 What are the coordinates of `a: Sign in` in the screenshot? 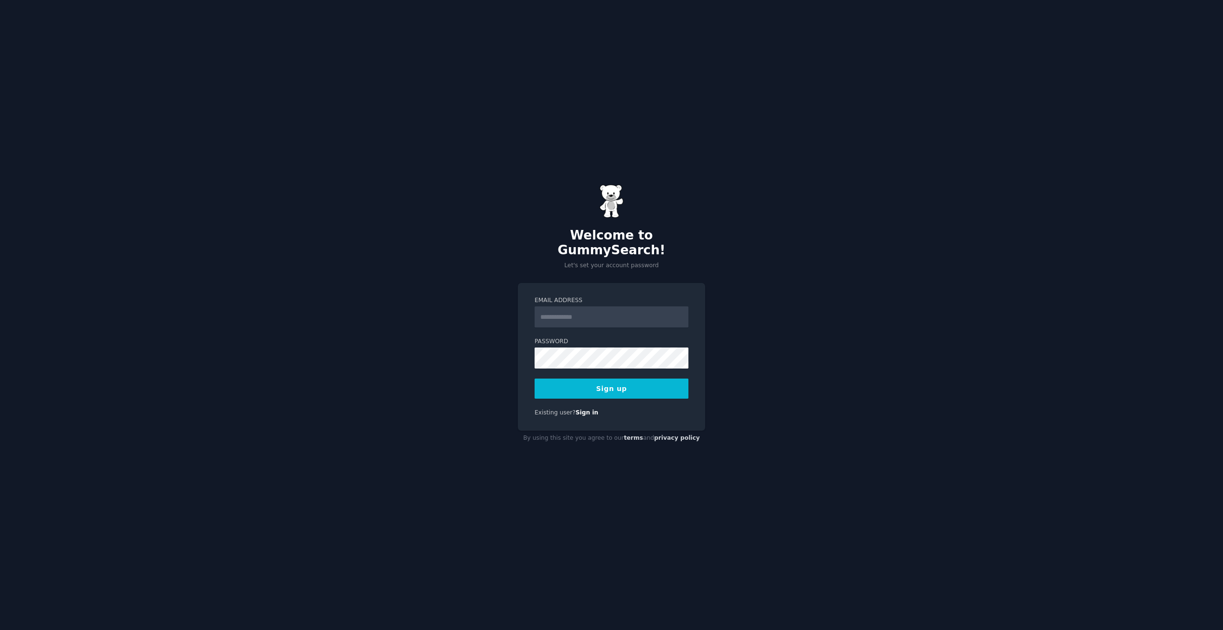 It's located at (587, 412).